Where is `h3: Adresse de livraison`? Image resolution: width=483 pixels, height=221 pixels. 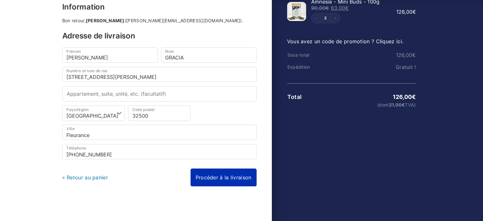
h3: Adresse de livraison is located at coordinates (159, 36).